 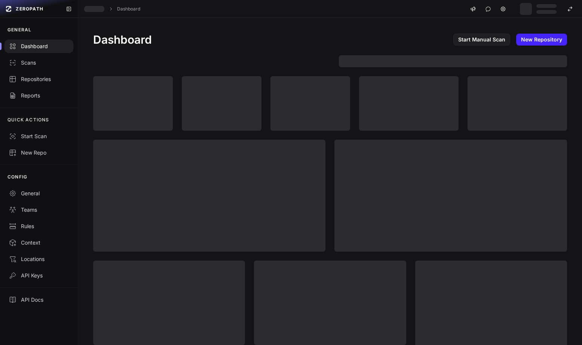 I want to click on a: Start Manual Scan, so click(x=481, y=40).